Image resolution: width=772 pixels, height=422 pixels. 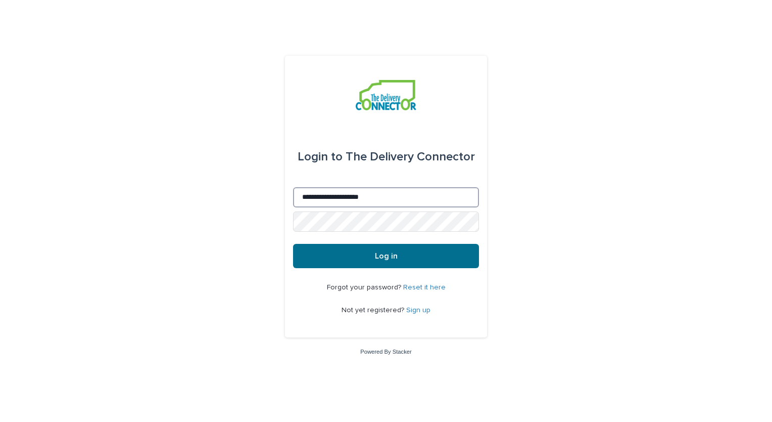 What do you see at coordinates (365, 287) in the screenshot?
I see `span: Forgot your password?` at bounding box center [365, 287].